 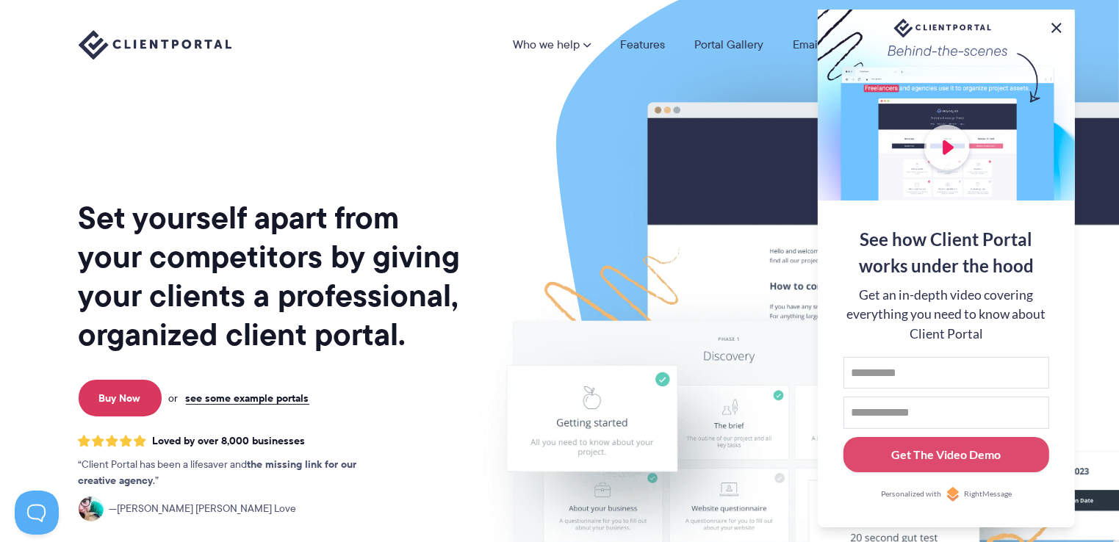 I want to click on a: Email Course, so click(x=826, y=45).